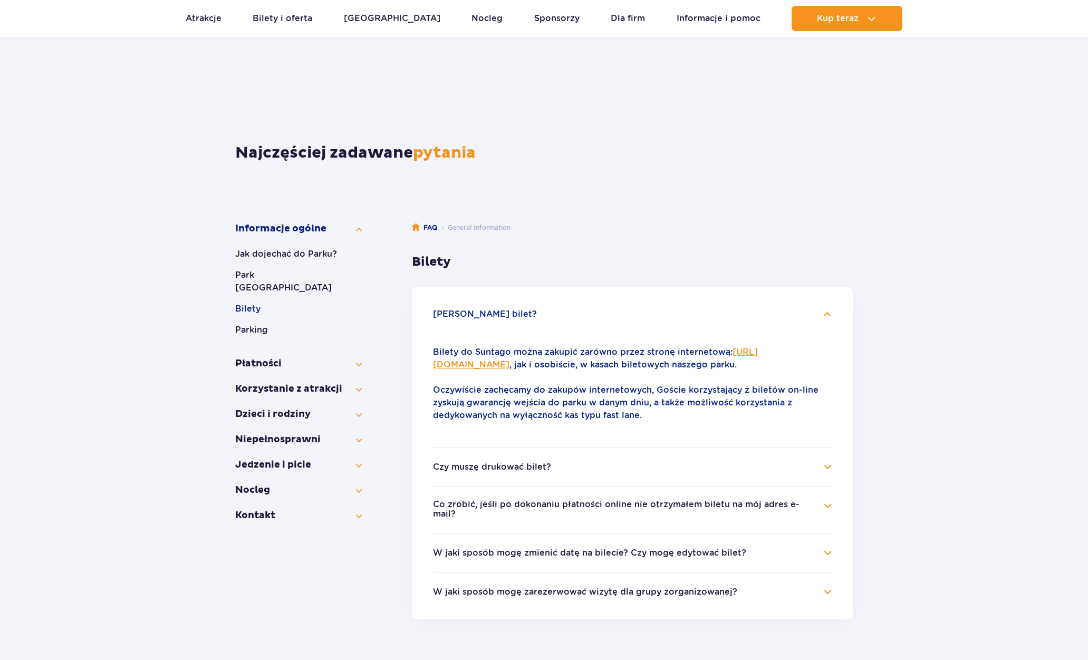 Image resolution: width=1088 pixels, height=660 pixels. I want to click on button: Jak dojechać do Parku?, so click(299, 254).